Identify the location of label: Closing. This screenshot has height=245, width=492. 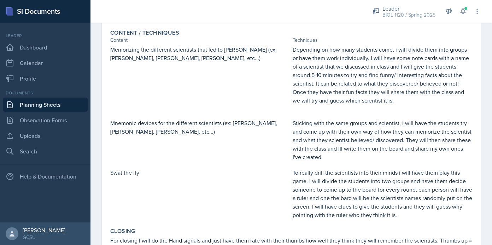
(123, 231).